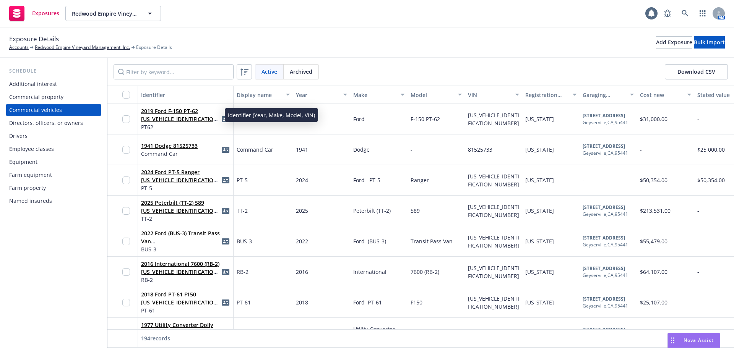 Image resolution: width=734 pixels, height=348 pixels. Describe the element at coordinates (480, 150) in the screenshot. I see `span: 81525733` at that location.